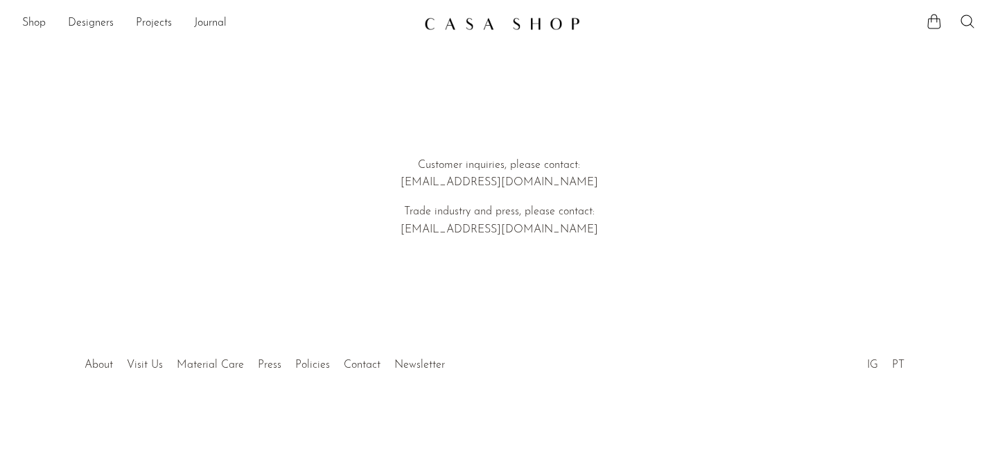 The width and height of the screenshot is (998, 476). I want to click on nav: Desktop navigation, so click(218, 24).